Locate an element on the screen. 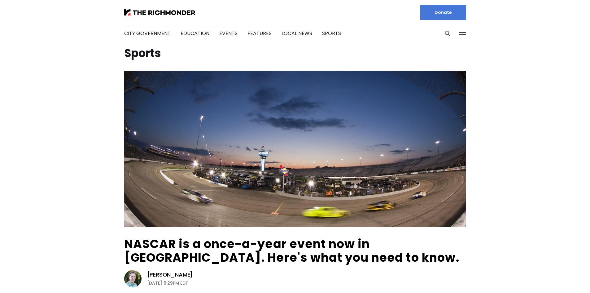  img: The Richmonder is located at coordinates (160, 12).